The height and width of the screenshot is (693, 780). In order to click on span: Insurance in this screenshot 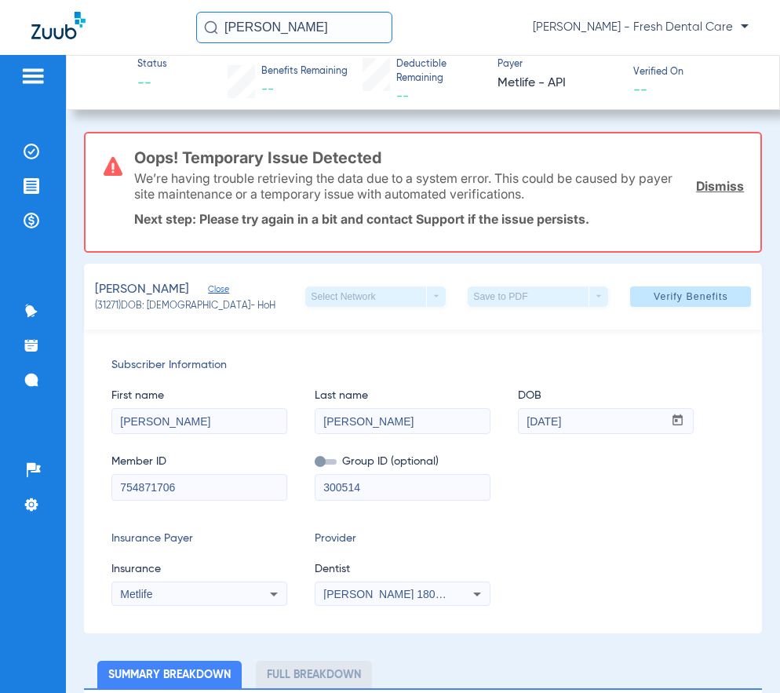, I will do `click(199, 569)`.